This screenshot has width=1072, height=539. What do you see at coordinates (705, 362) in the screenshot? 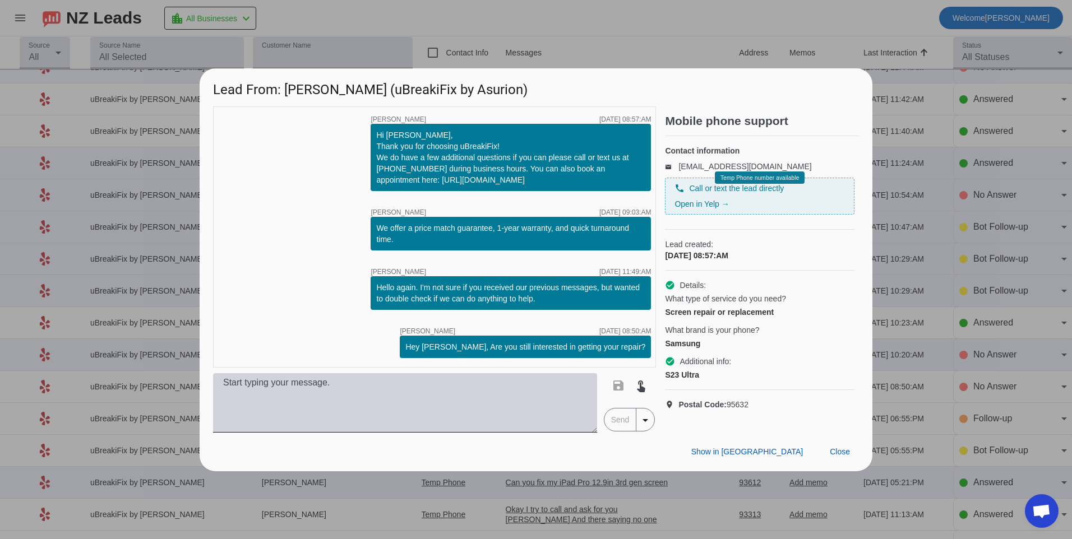
I see `span: Additional info:` at bounding box center [705, 362].